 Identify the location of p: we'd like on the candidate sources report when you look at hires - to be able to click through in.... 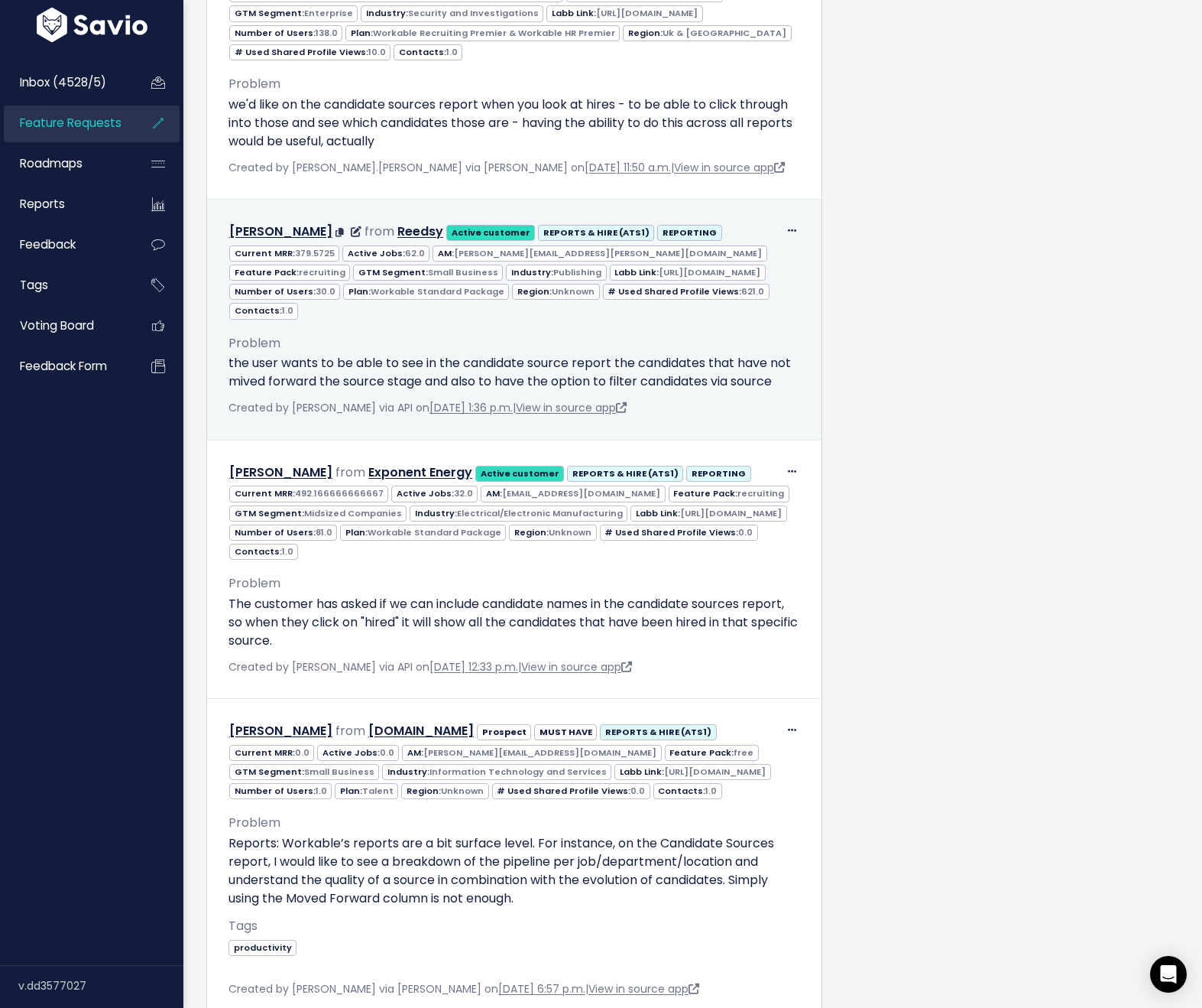
(514, 123).